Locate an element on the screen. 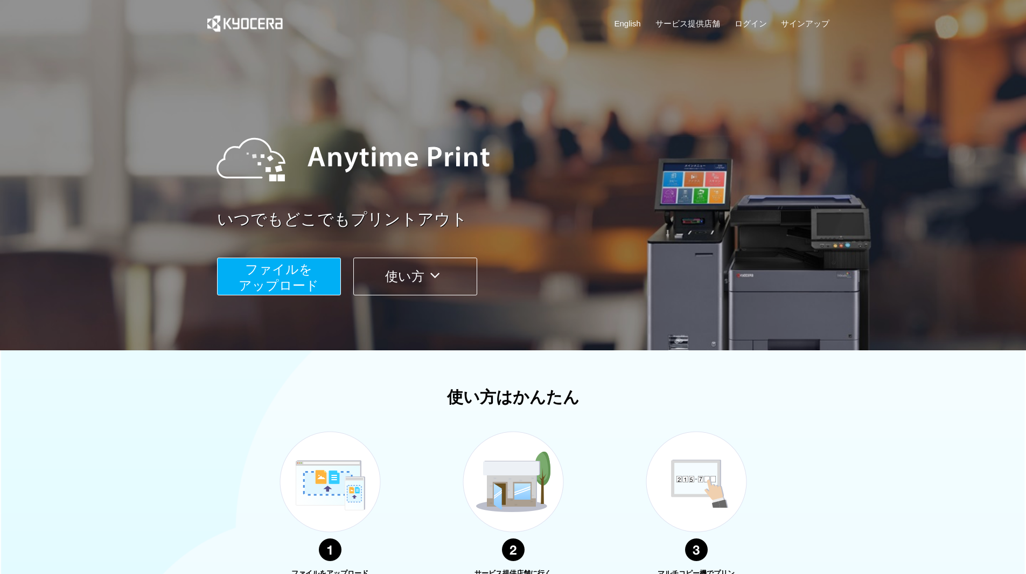  button: ファイルを​​アップロード is located at coordinates (279, 276).